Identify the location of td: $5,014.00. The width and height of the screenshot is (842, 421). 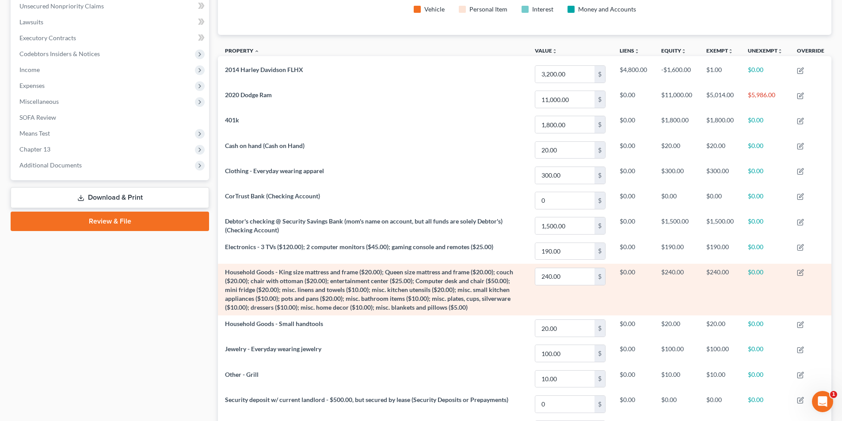
(720, 99).